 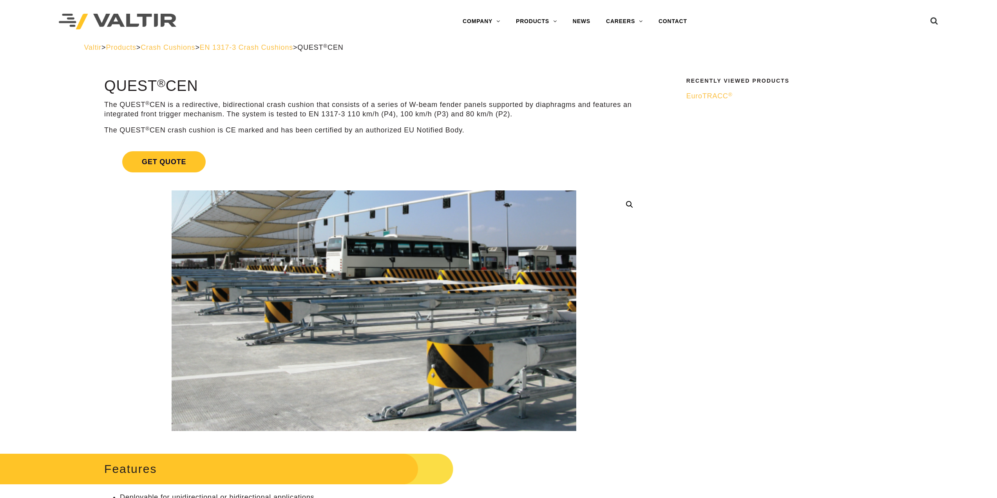 I want to click on span: Crash Cushions, so click(x=168, y=47).